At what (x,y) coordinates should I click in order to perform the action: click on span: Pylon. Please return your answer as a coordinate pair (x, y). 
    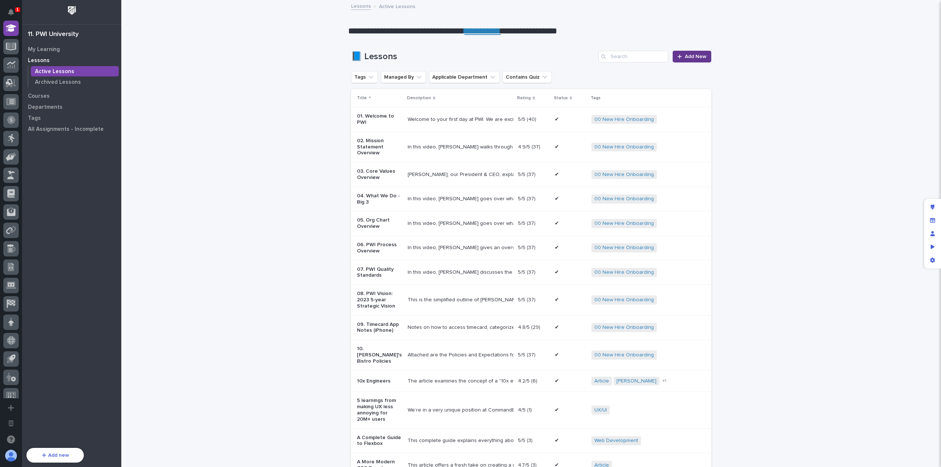
    Looking at the image, I should click on (81, 177).